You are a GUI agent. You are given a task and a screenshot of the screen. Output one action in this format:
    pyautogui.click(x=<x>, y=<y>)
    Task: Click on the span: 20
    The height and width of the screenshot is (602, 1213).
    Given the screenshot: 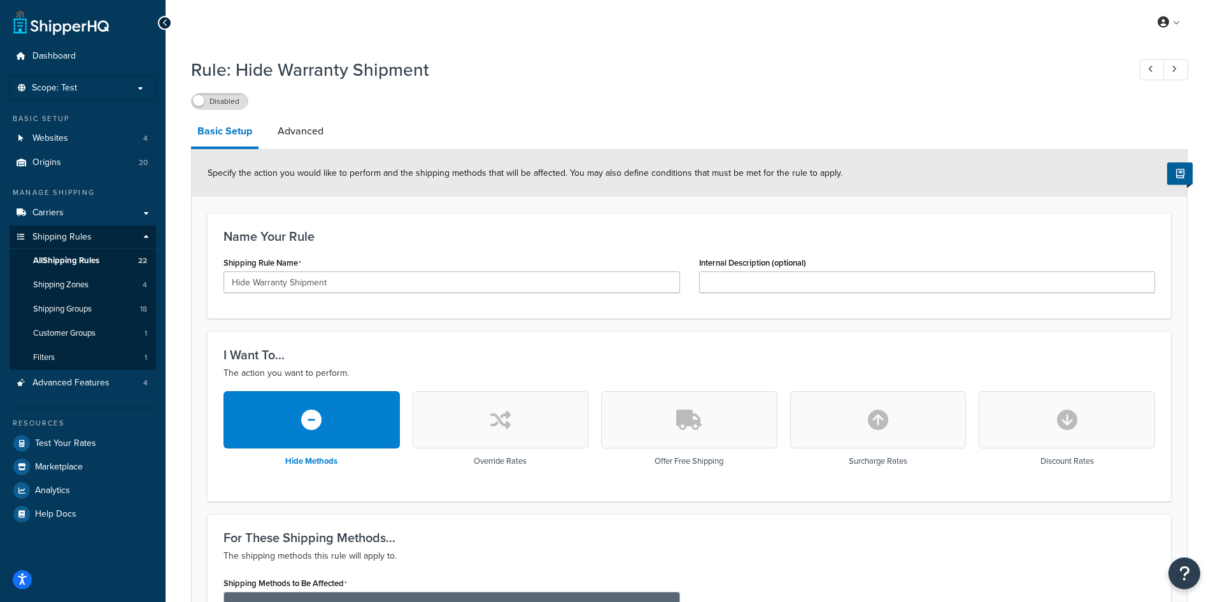 What is the action you would take?
    pyautogui.click(x=143, y=162)
    